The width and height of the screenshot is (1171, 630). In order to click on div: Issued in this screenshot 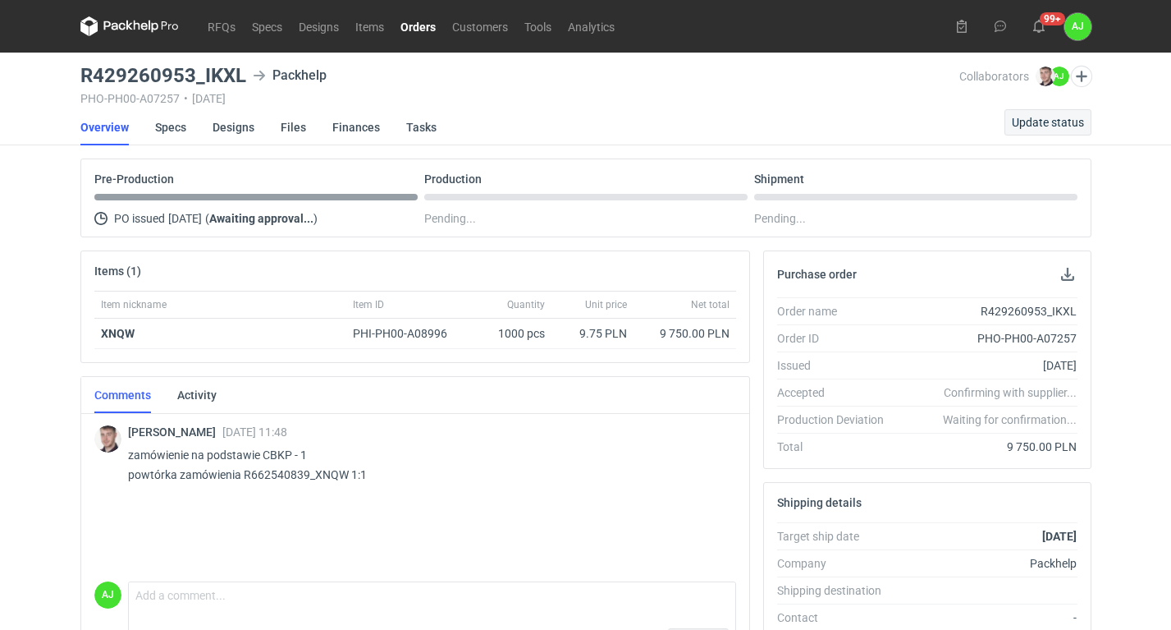, I will do `click(837, 365)`.